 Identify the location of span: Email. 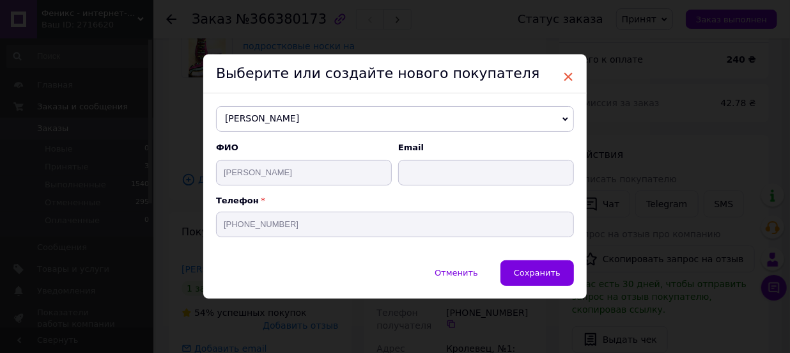
(486, 148).